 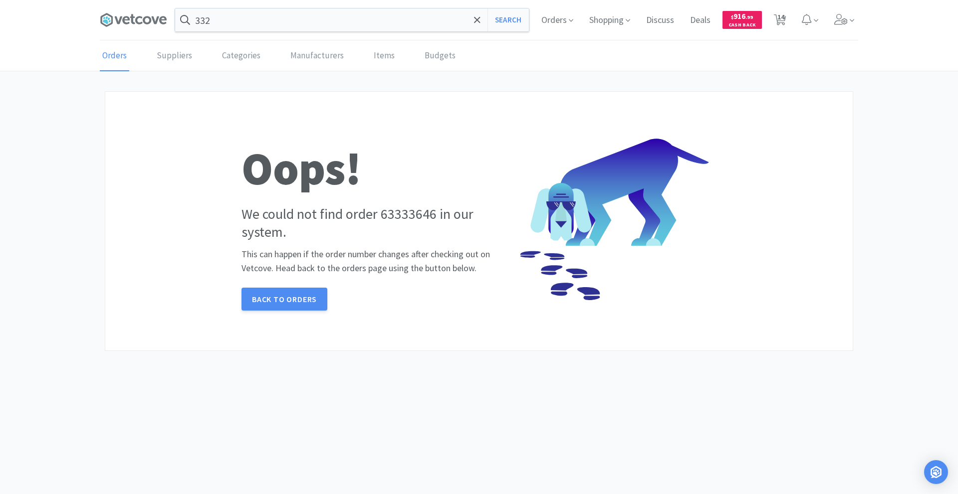 I want to click on a: $916.99Cash Back, so click(x=742, y=20).